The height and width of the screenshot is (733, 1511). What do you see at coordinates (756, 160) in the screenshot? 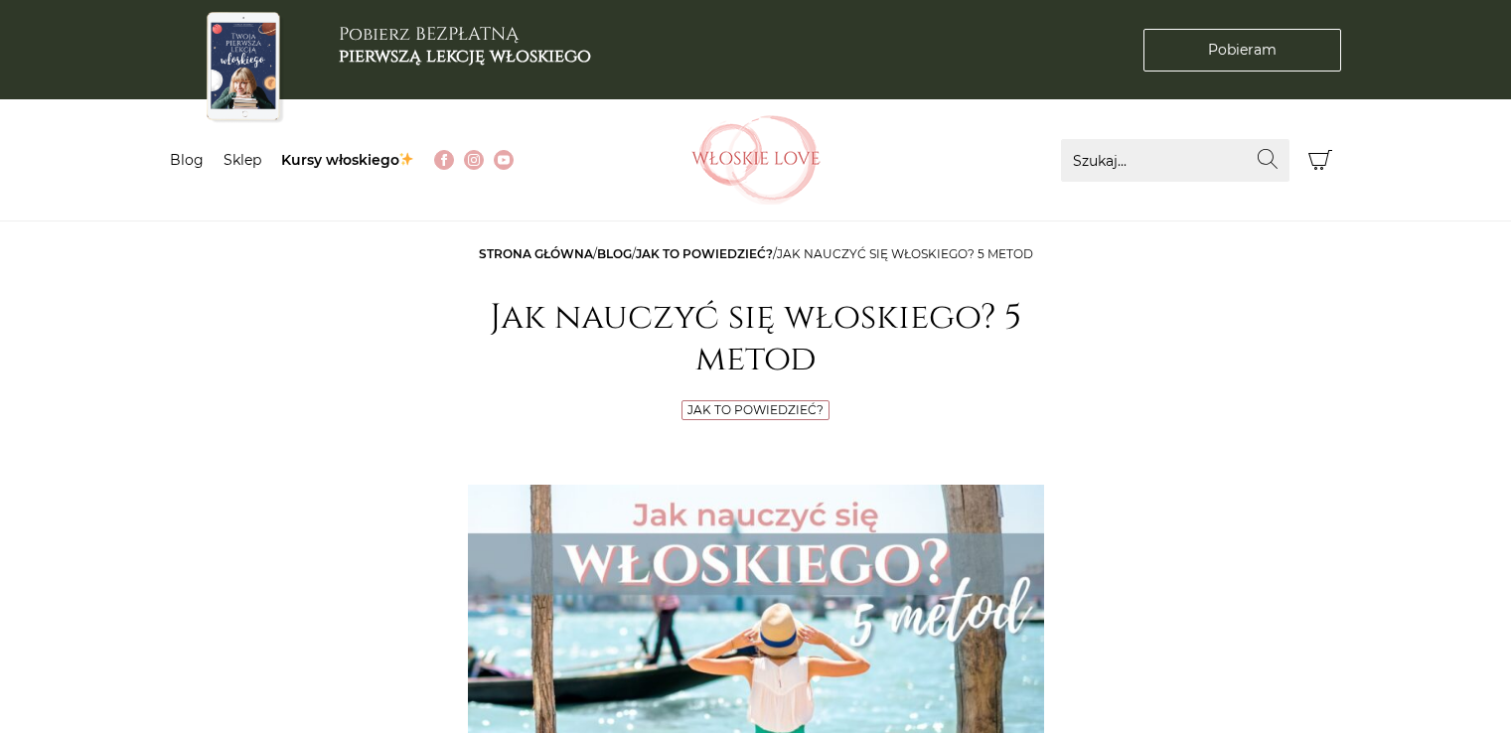
I see `img: Włoskielove` at bounding box center [756, 160].